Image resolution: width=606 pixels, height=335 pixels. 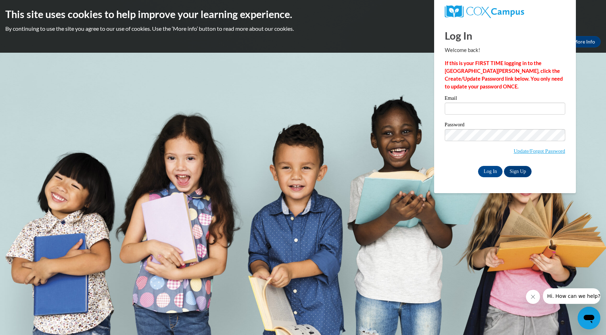 I want to click on a: COX Campus, so click(x=505, y=12).